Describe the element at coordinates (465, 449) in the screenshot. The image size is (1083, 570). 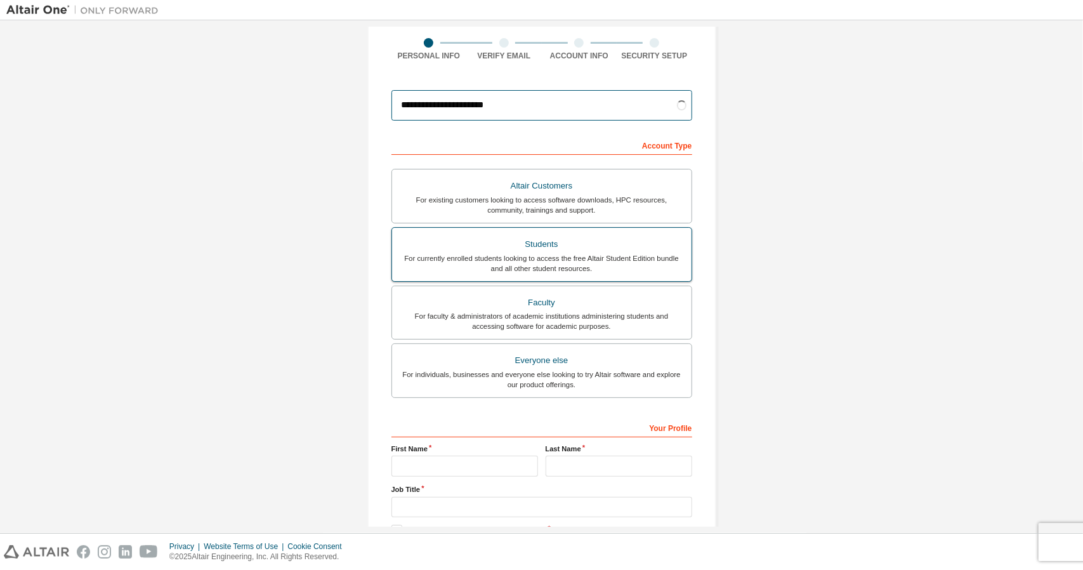
I see `label: First Name` at that location.